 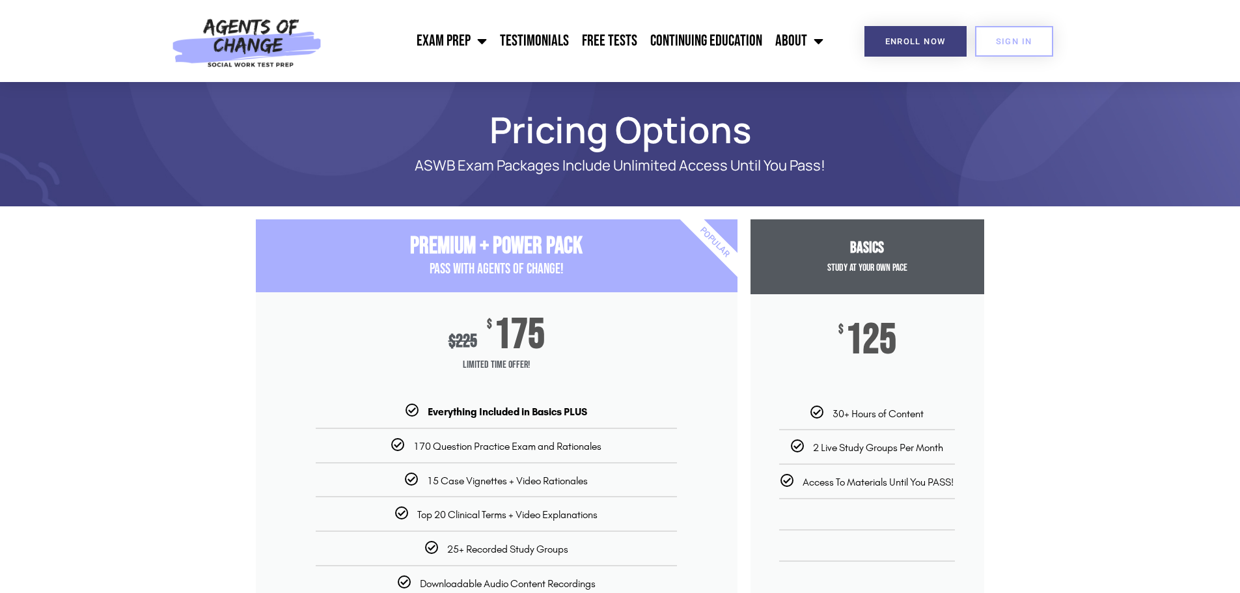 What do you see at coordinates (800, 41) in the screenshot?
I see `a: About` at bounding box center [800, 41].